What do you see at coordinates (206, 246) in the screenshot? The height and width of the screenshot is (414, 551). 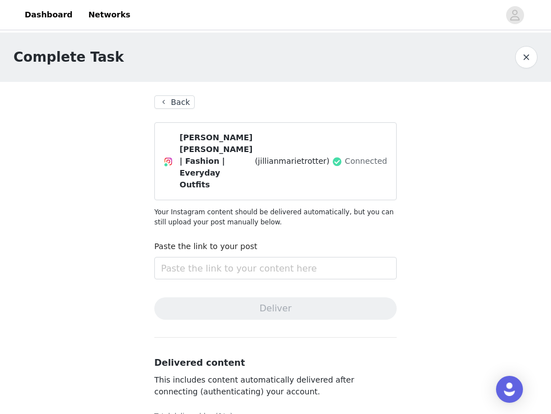 I see `label: Paste the link to your post` at bounding box center [206, 246].